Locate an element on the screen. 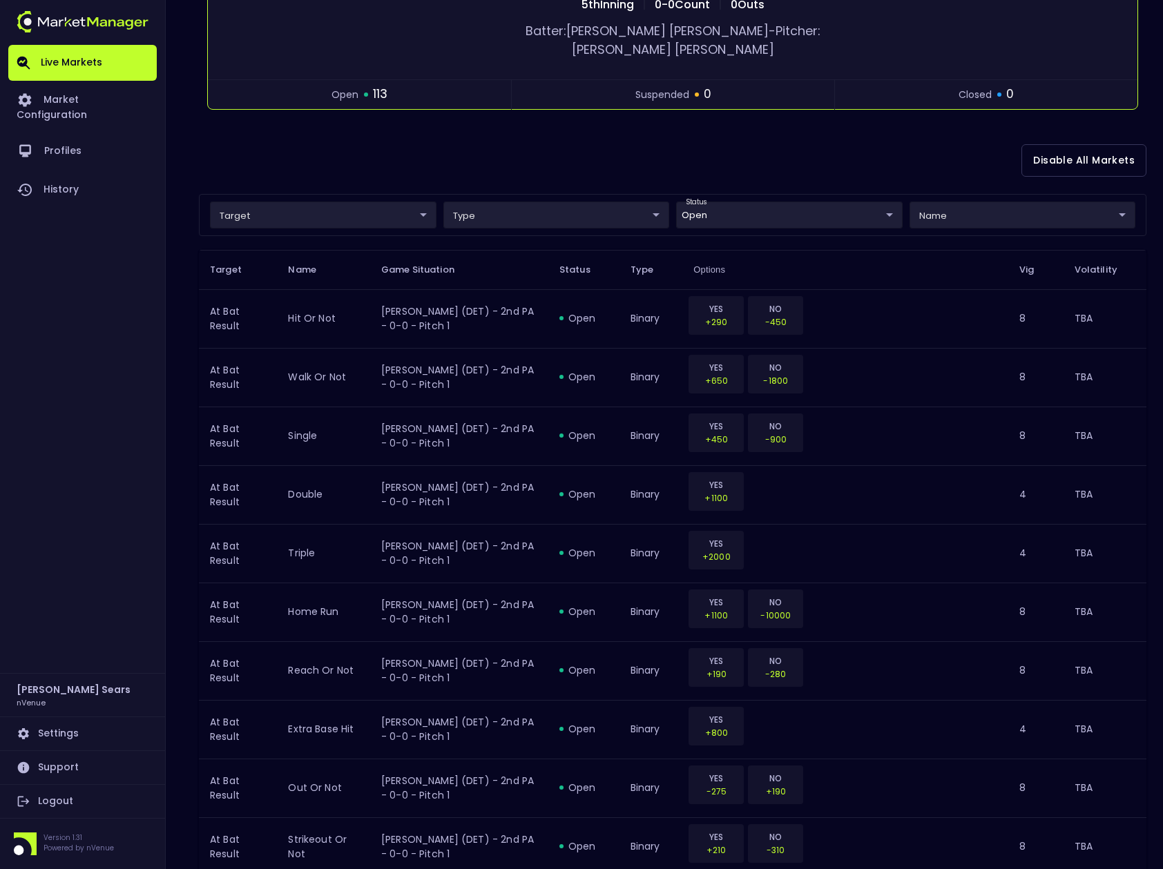  span: 113 is located at coordinates (380, 95).